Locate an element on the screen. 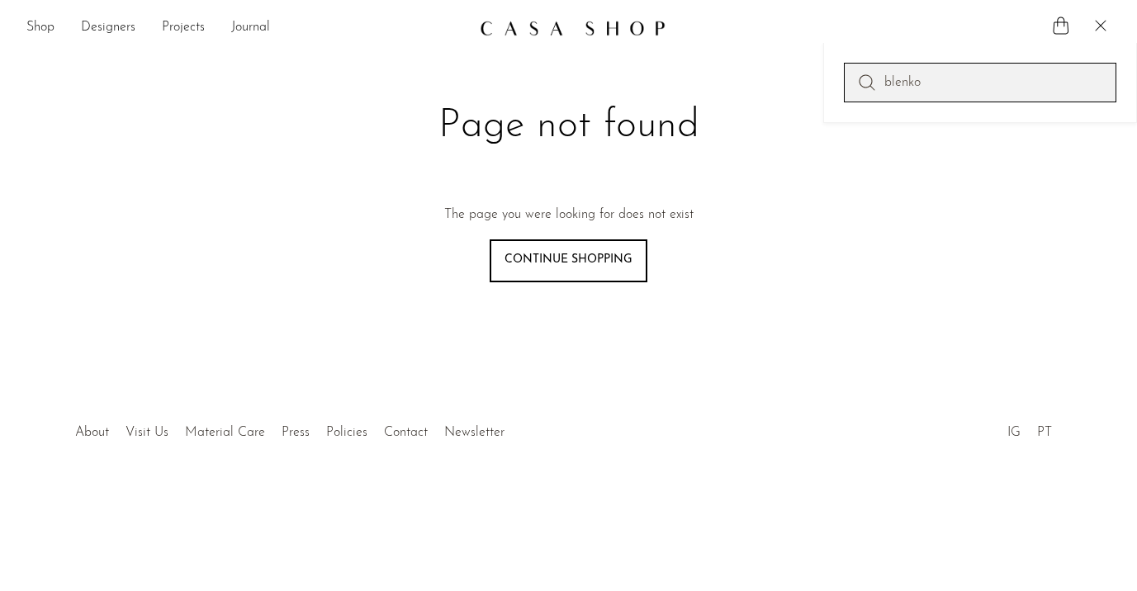 The image size is (1137, 591). a: Designers is located at coordinates (108, 28).